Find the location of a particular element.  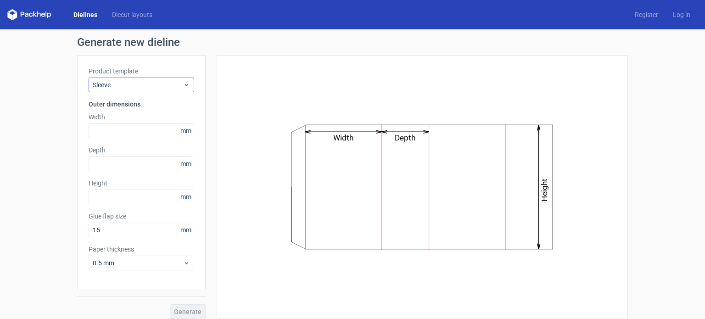

a: Register is located at coordinates (646, 15).